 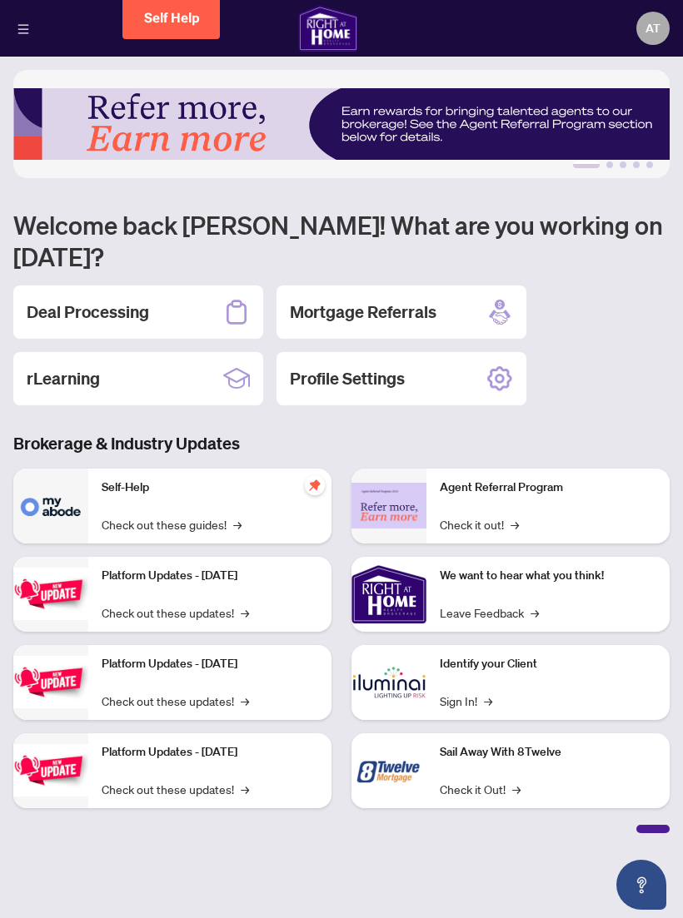 I want to click on p: Agent Referral Program, so click(x=548, y=488).